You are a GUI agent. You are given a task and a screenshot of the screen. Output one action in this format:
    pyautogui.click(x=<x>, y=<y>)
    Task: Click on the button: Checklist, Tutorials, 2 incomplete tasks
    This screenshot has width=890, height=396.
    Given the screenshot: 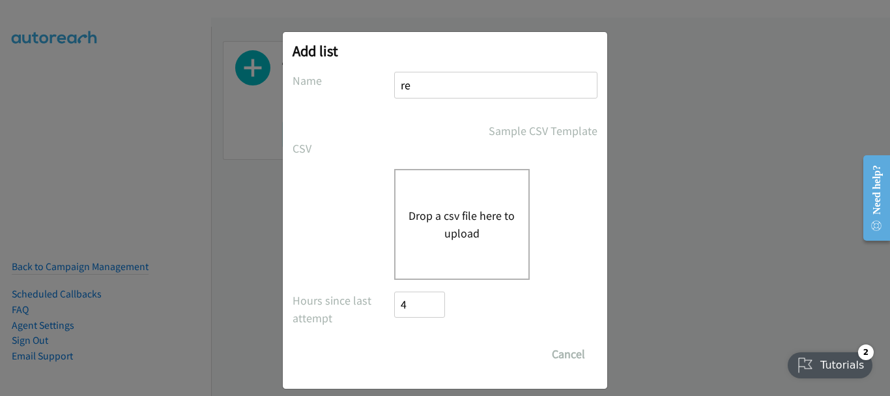 What is the action you would take?
    pyautogui.click(x=50, y=26)
    